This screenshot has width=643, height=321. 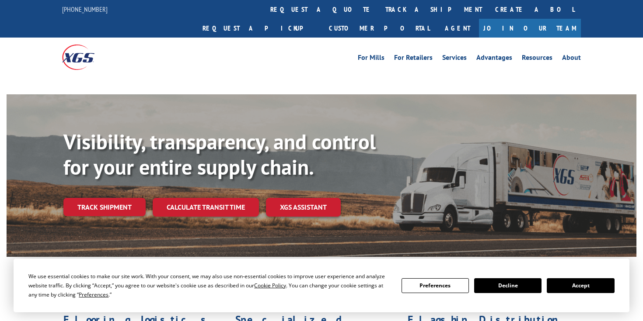 I want to click on a: About, so click(x=571, y=59).